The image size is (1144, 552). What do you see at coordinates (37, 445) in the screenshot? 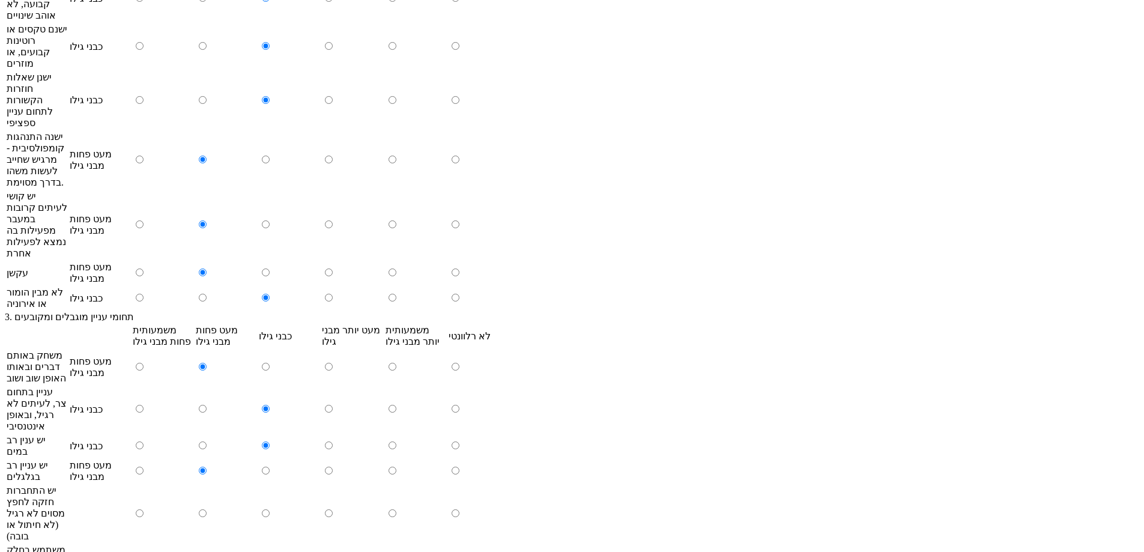
I see `td: יש ענין רב במים` at bounding box center [37, 445].